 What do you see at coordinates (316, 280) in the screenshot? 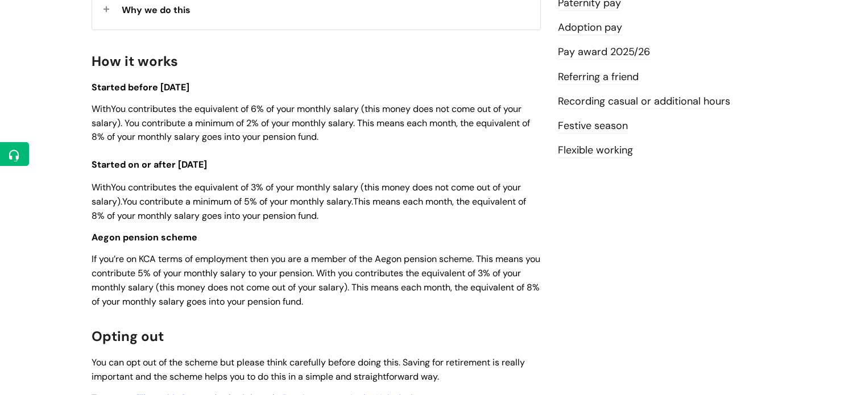
I see `span: If you’re on KCA terms of employment then you are a member of the Aegon pension scheme. This mean...` at bounding box center [316, 280].